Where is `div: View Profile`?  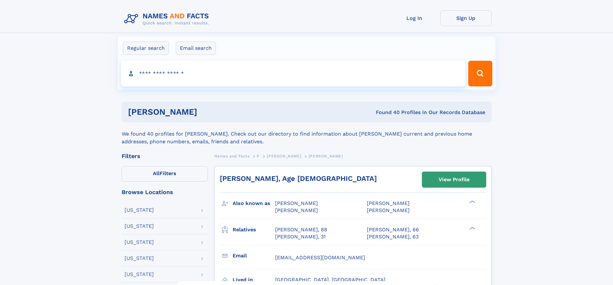 div: View Profile is located at coordinates (454, 180).